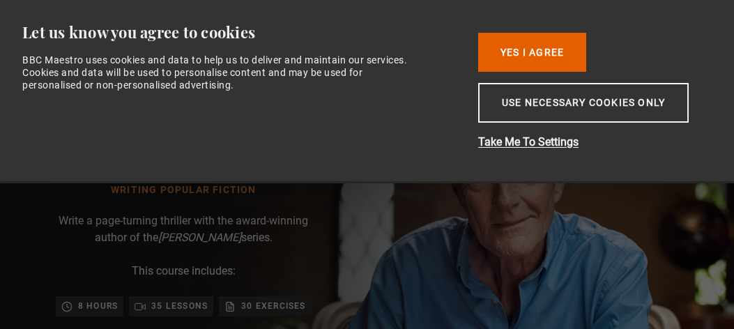  What do you see at coordinates (590, 142) in the screenshot?
I see `button: Take Me To Settings` at bounding box center [590, 142].